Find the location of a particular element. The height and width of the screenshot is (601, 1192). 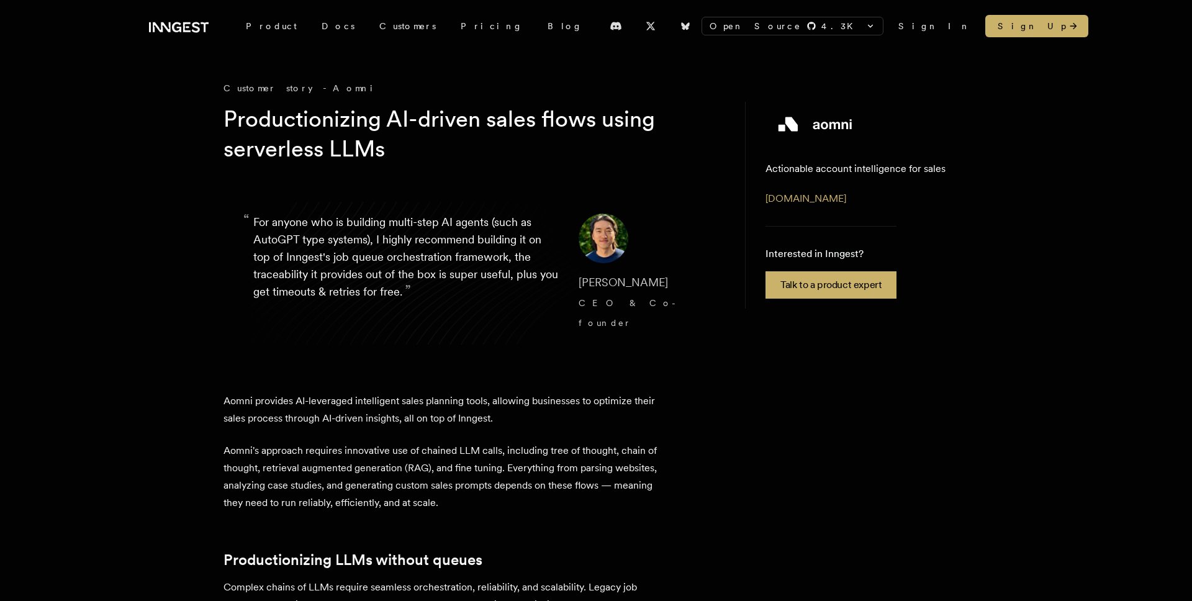

span: Open Source is located at coordinates (756, 26).